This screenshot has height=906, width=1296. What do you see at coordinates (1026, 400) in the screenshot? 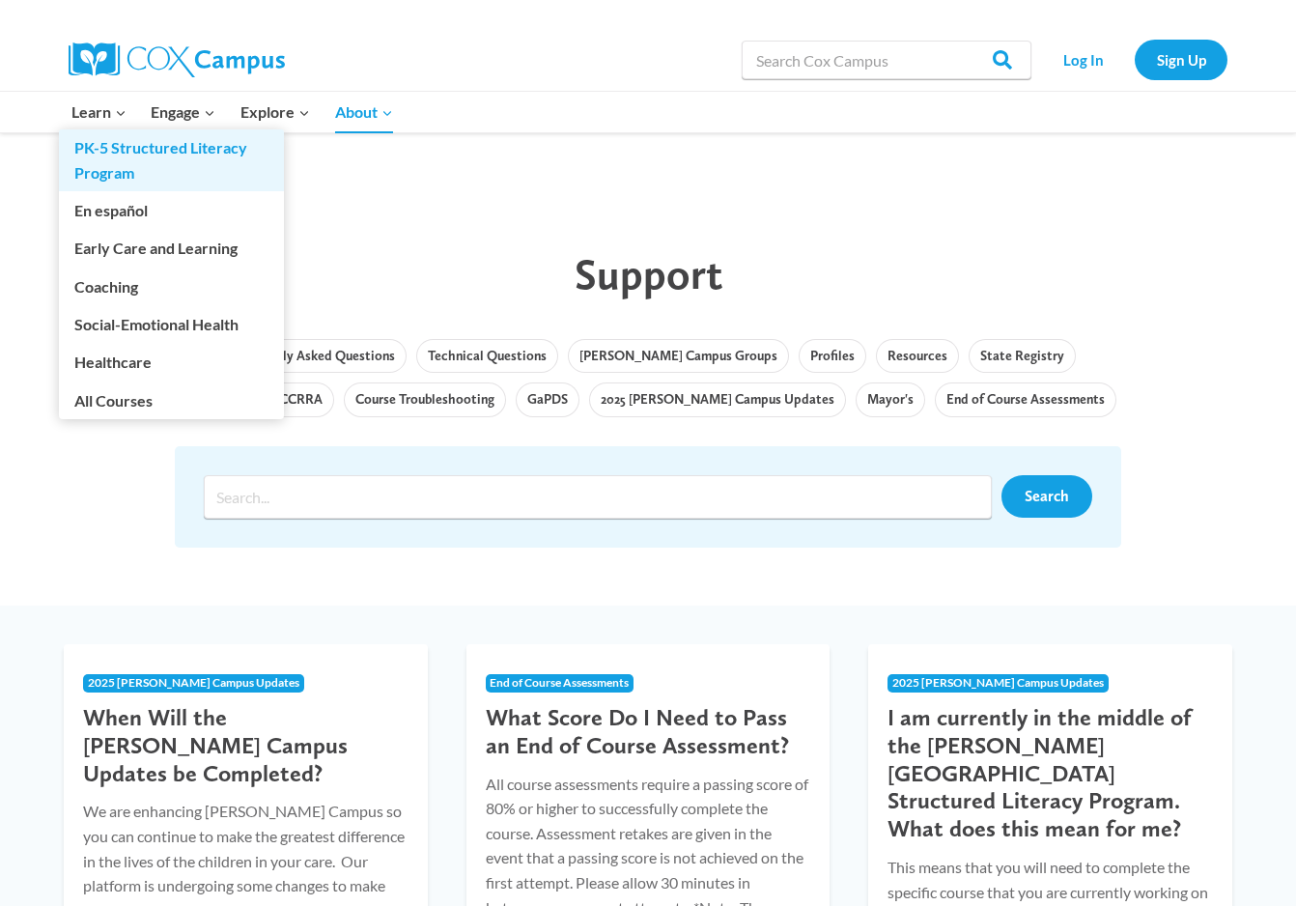
I see `a: End of Course Assessments` at bounding box center [1026, 400].